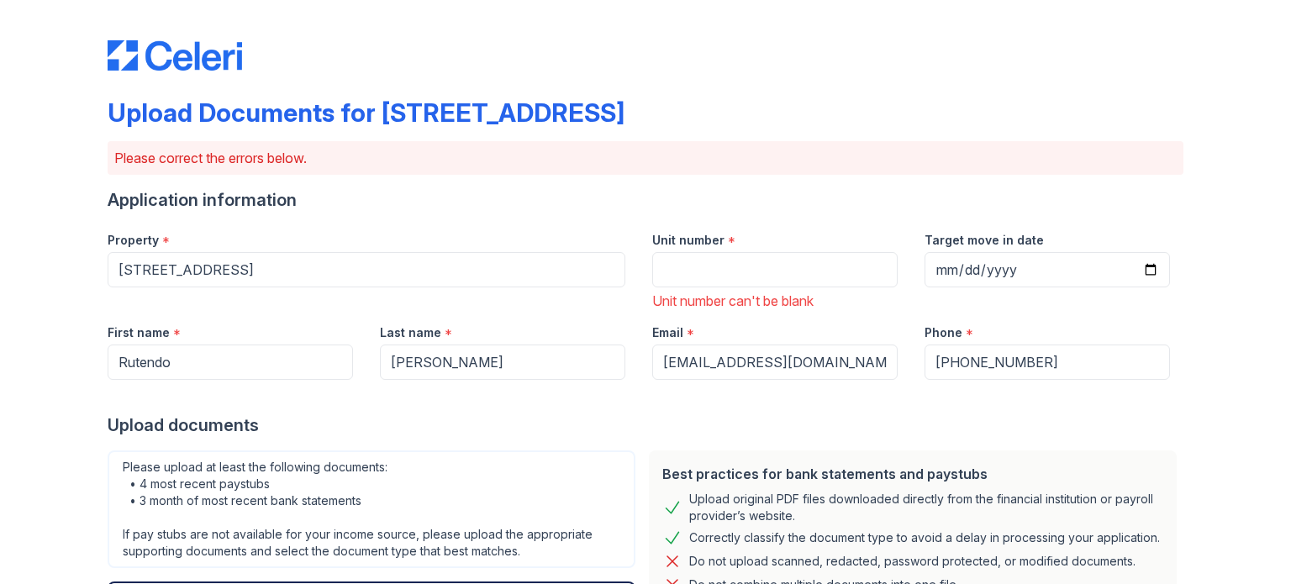  Describe the element at coordinates (139, 333) in the screenshot. I see `label: First name` at that location.